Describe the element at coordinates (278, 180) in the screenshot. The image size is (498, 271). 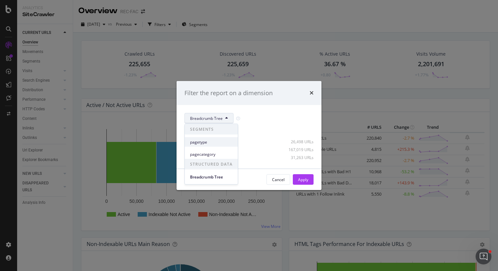
I see `button: Cancel` at that location.